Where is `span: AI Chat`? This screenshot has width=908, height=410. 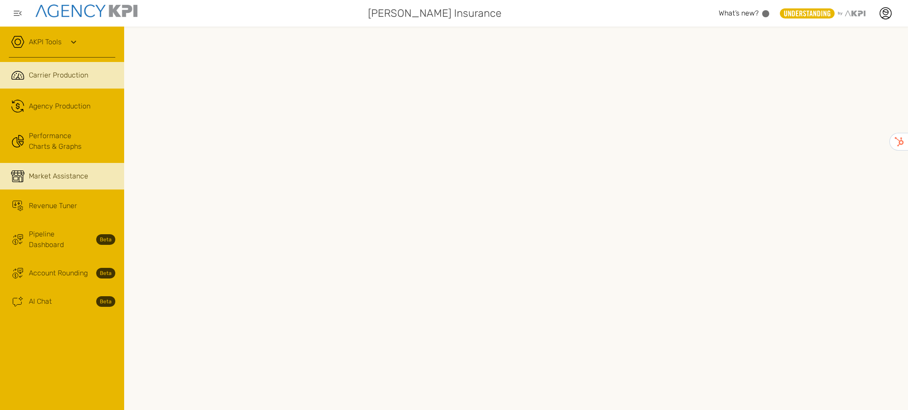 span: AI Chat is located at coordinates (40, 302).